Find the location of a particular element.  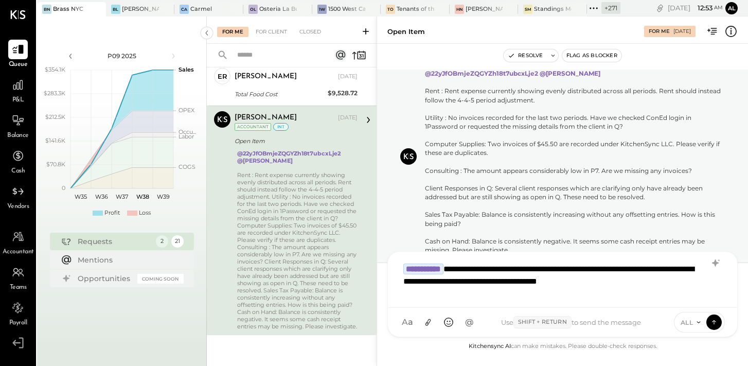

div: Profit is located at coordinates (112, 213).